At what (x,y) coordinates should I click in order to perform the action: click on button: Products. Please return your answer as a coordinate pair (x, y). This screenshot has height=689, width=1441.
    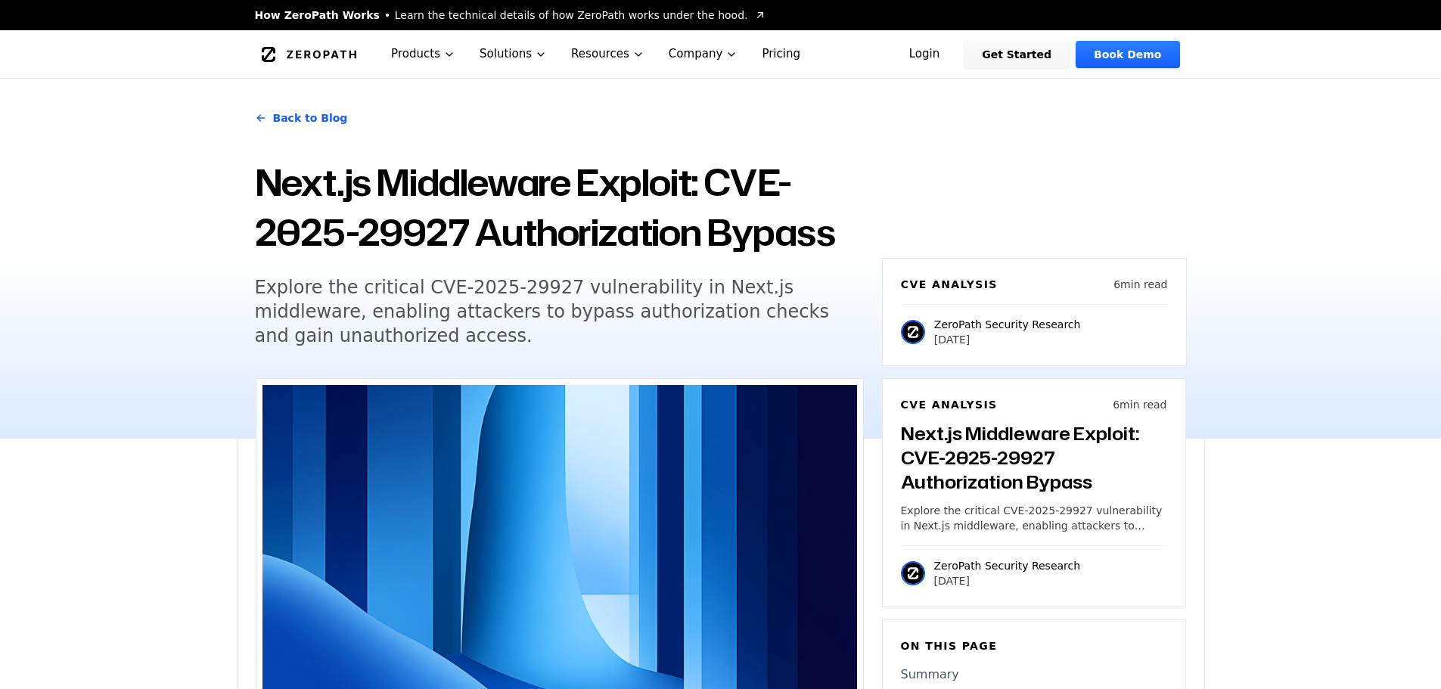
    Looking at the image, I should click on (423, 54).